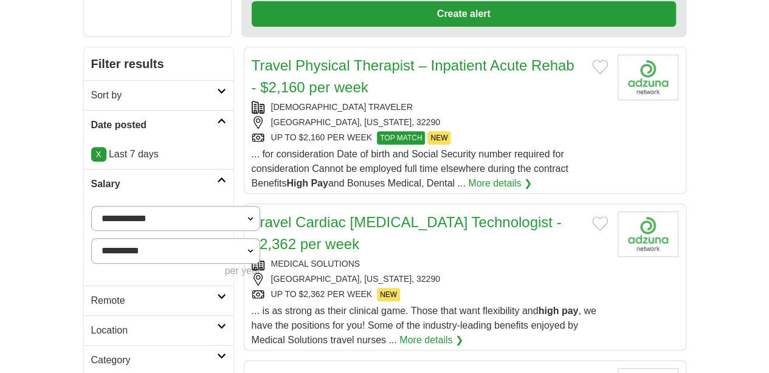 The width and height of the screenshot is (769, 373). I want to click on h2: Salary, so click(154, 184).